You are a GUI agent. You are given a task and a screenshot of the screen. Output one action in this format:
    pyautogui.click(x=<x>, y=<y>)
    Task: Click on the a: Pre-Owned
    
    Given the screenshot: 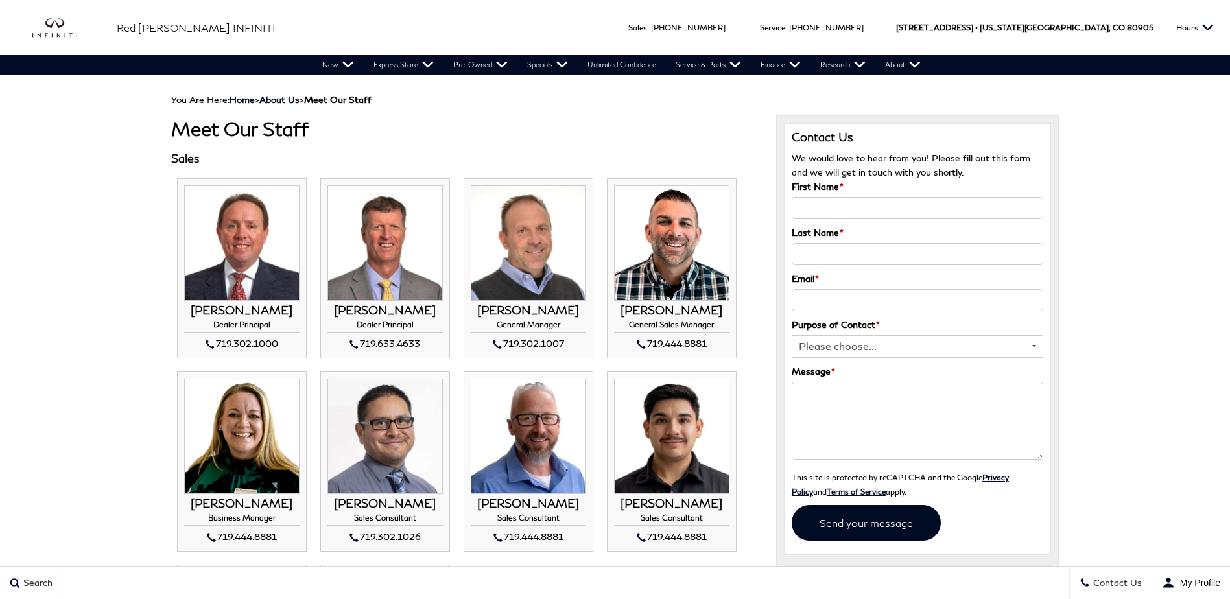 What is the action you would take?
    pyautogui.click(x=480, y=65)
    